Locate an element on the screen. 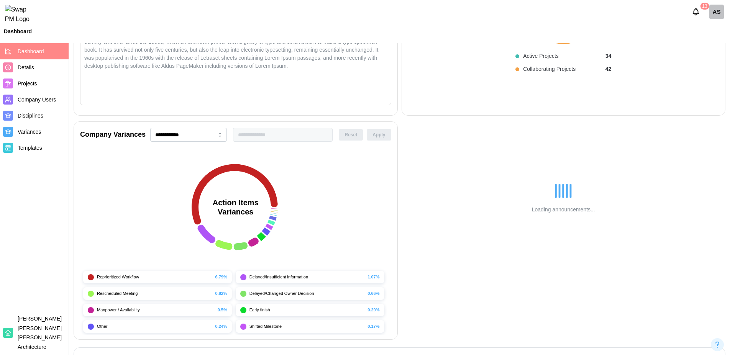  div: Collaborating Projects is located at coordinates (549, 69).